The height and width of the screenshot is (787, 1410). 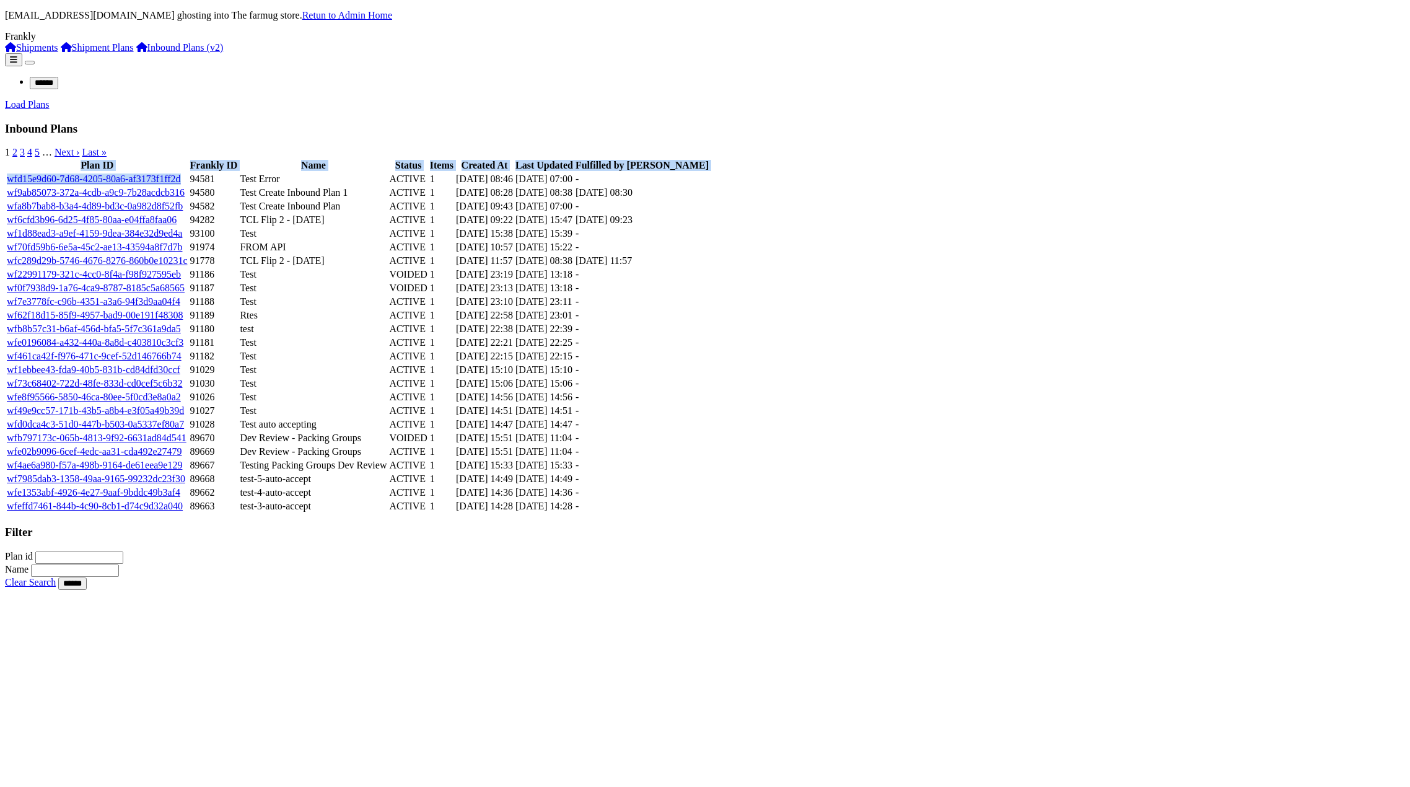 What do you see at coordinates (22, 152) in the screenshot?
I see `a: 3` at bounding box center [22, 152].